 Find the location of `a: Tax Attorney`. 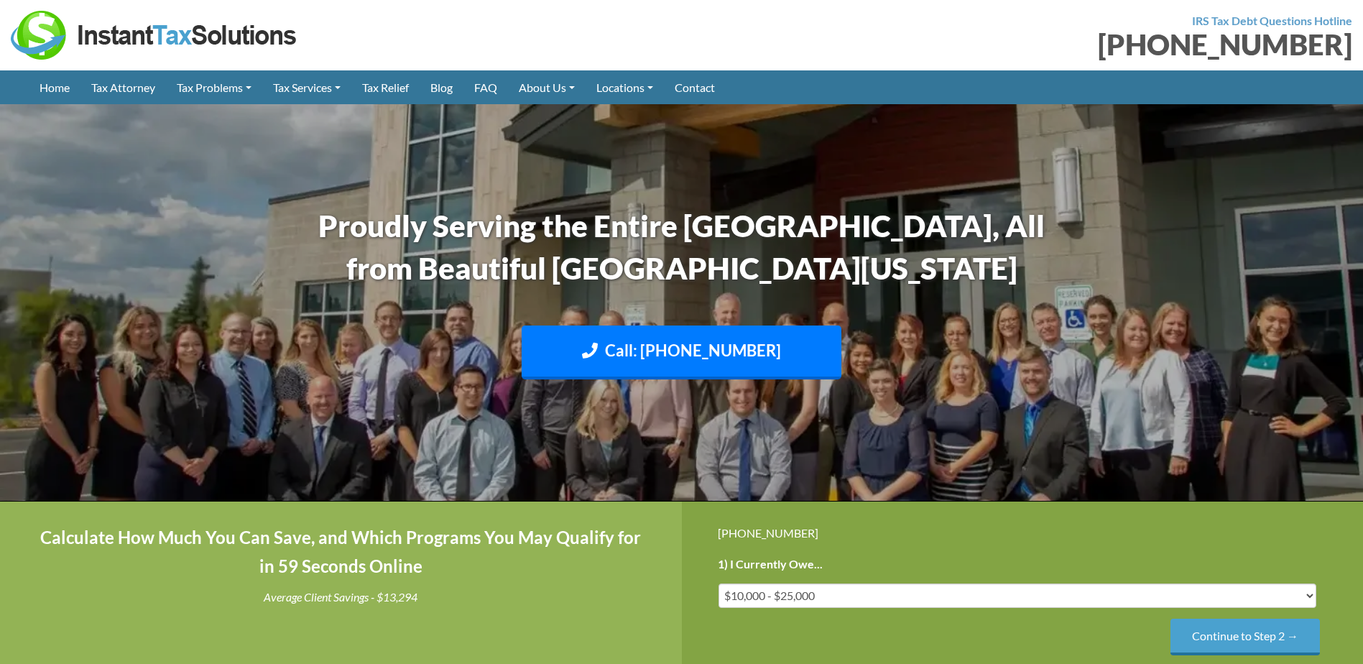

a: Tax Attorney is located at coordinates (123, 87).